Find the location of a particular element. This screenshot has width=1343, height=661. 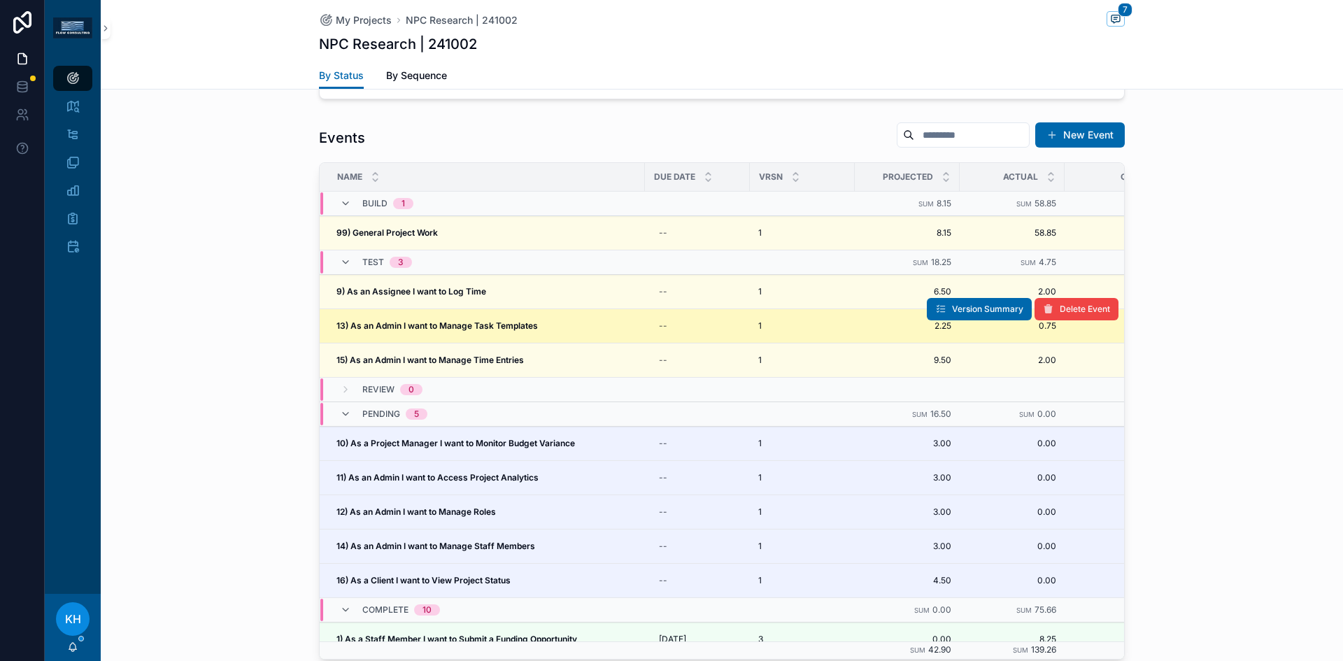

span: Original is located at coordinates (1140, 177).